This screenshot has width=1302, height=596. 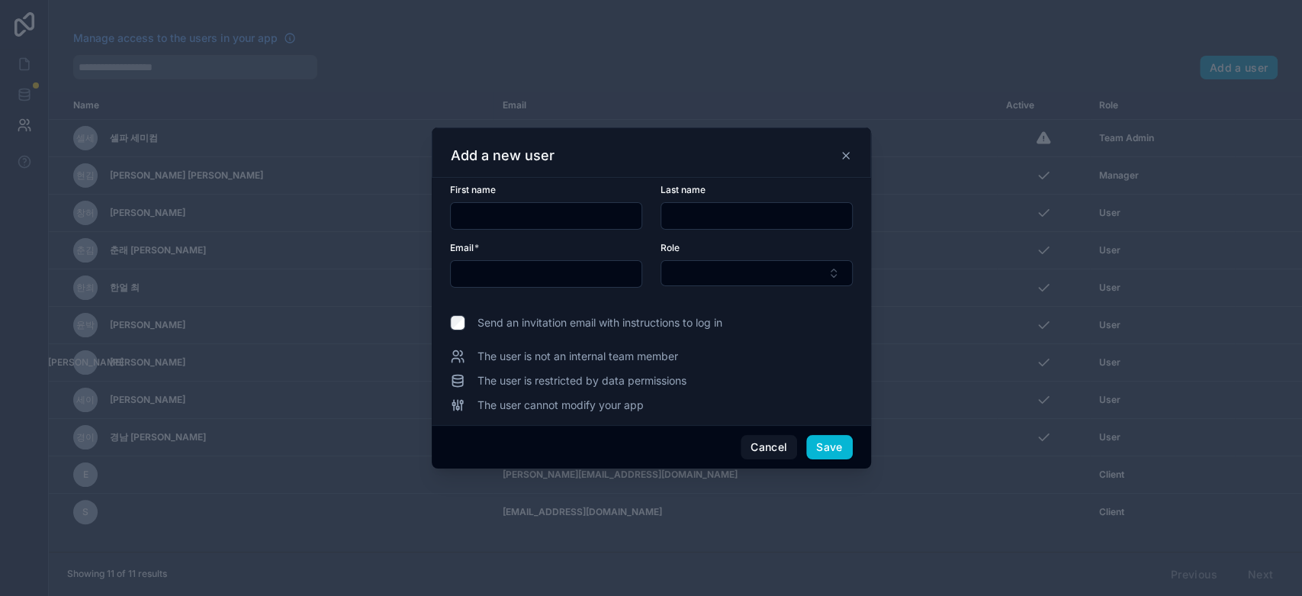 I want to click on span: First name, so click(x=473, y=189).